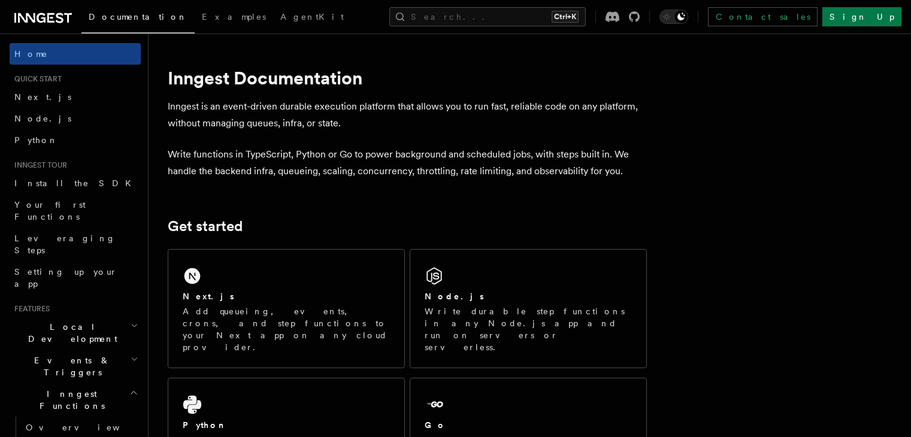 Image resolution: width=911 pixels, height=437 pixels. Describe the element at coordinates (674, 17) in the screenshot. I see `button: Toggle dark mode` at that location.